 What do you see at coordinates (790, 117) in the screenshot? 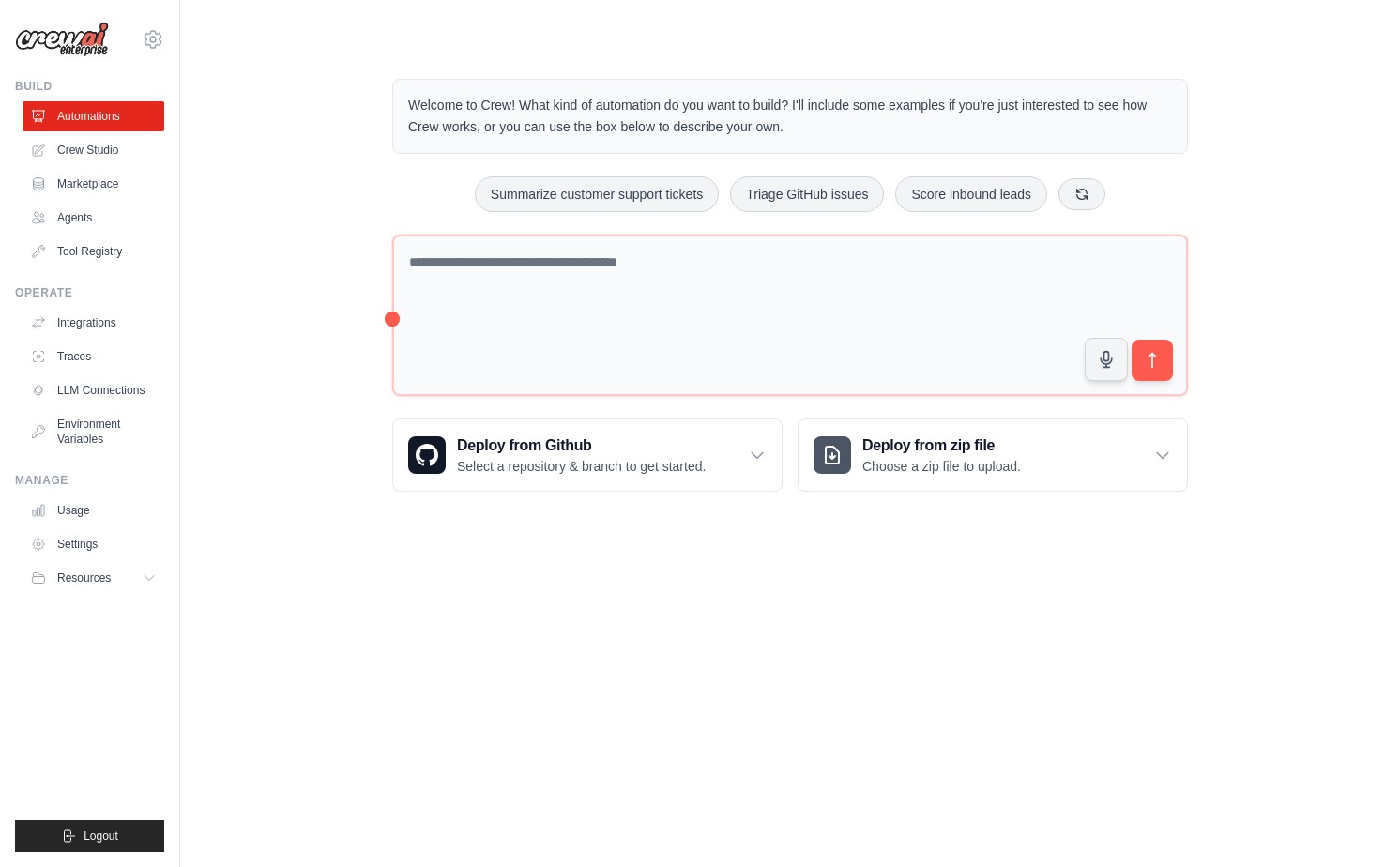
I see `p: Welcome to Crew! What kind of automation do you want to build? I'll include some examples if you'...` at bounding box center [790, 117].